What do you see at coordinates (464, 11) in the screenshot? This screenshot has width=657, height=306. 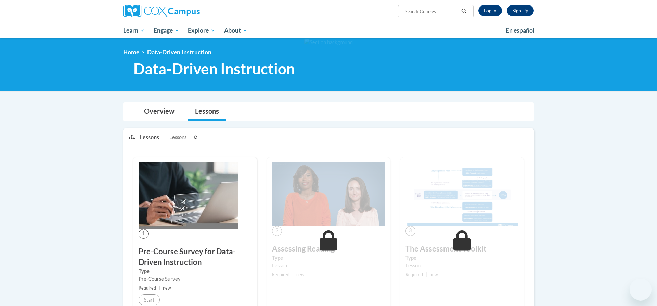 I see `button: Search` at bounding box center [464, 11].